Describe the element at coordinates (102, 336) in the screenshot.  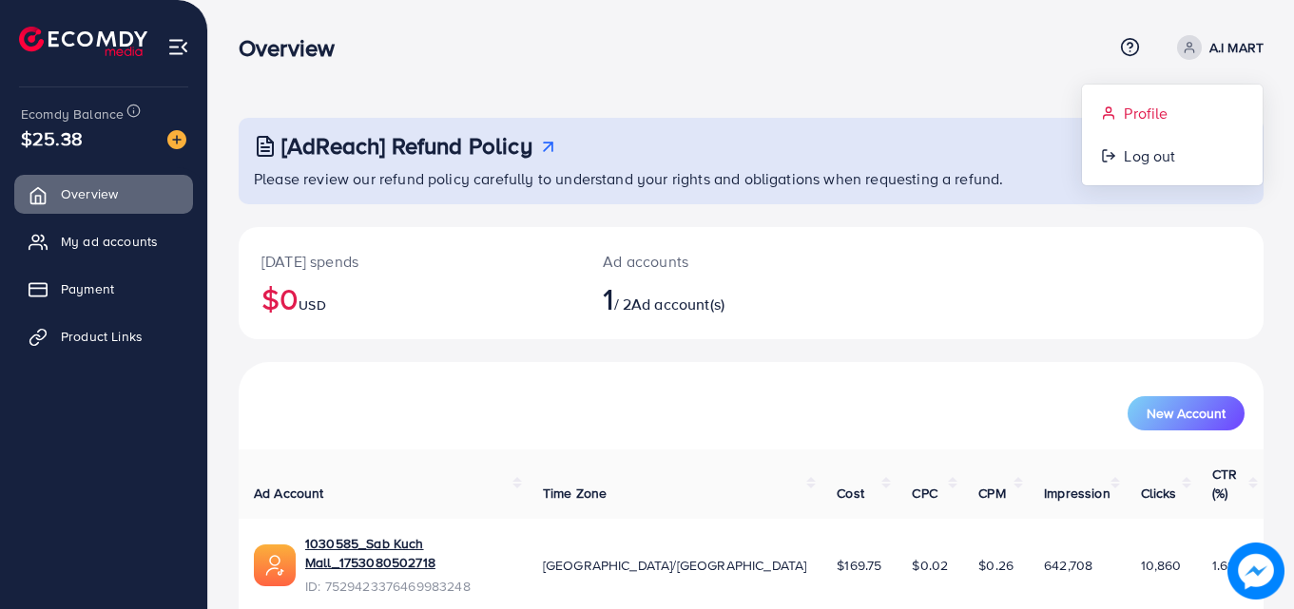
I see `span: Product Links` at that location.